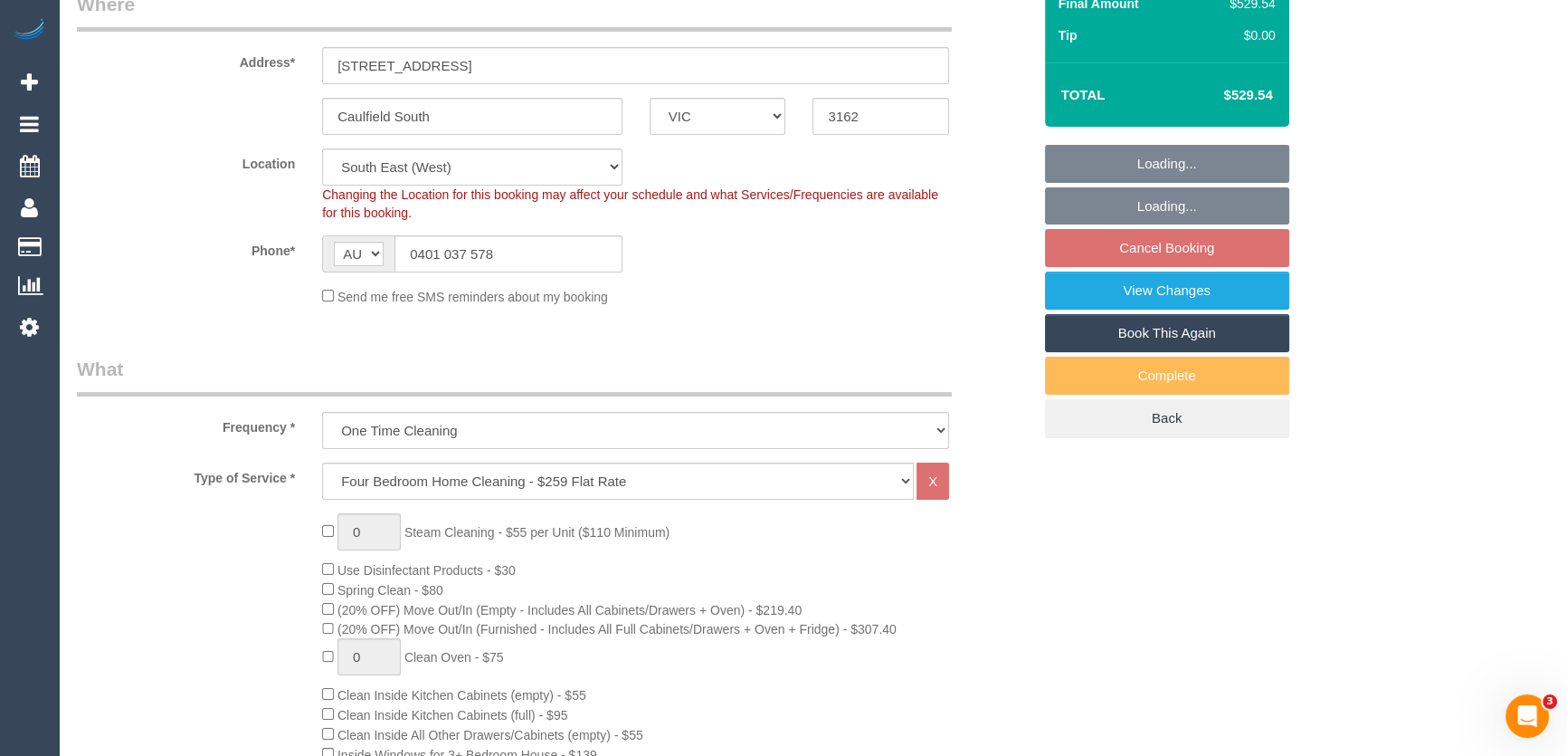 This screenshot has width=1567, height=756. Describe the element at coordinates (390, 590) in the screenshot. I see `span: Spring Clean - $80` at that location.